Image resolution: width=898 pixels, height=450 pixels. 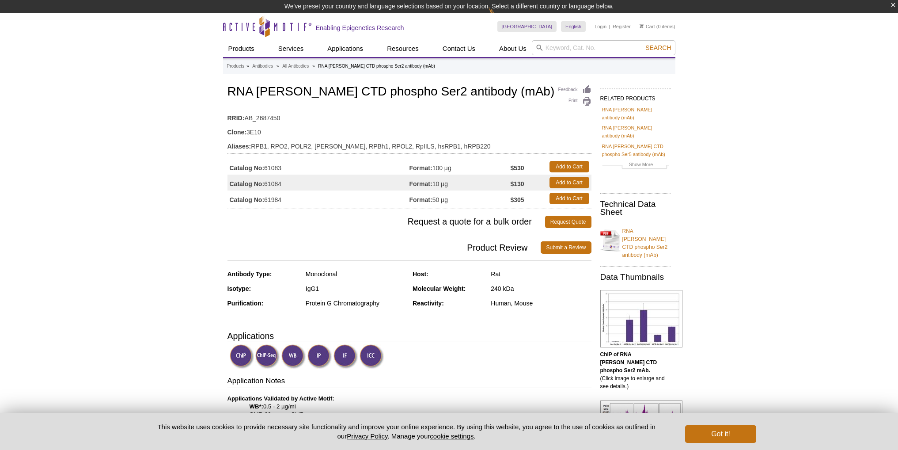 What do you see at coordinates (636, 208) in the screenshot?
I see `h2: Technical Data Sheet` at bounding box center [636, 208].